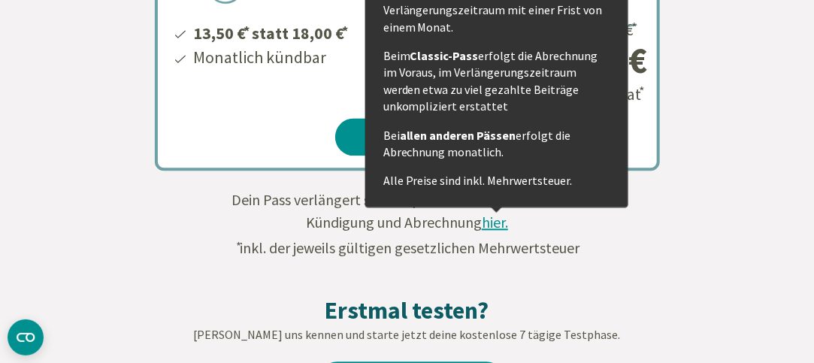  I want to click on span: inkl. der jeweils gültigen gesetzlichen Mehrwertsteuer, so click(407, 247).